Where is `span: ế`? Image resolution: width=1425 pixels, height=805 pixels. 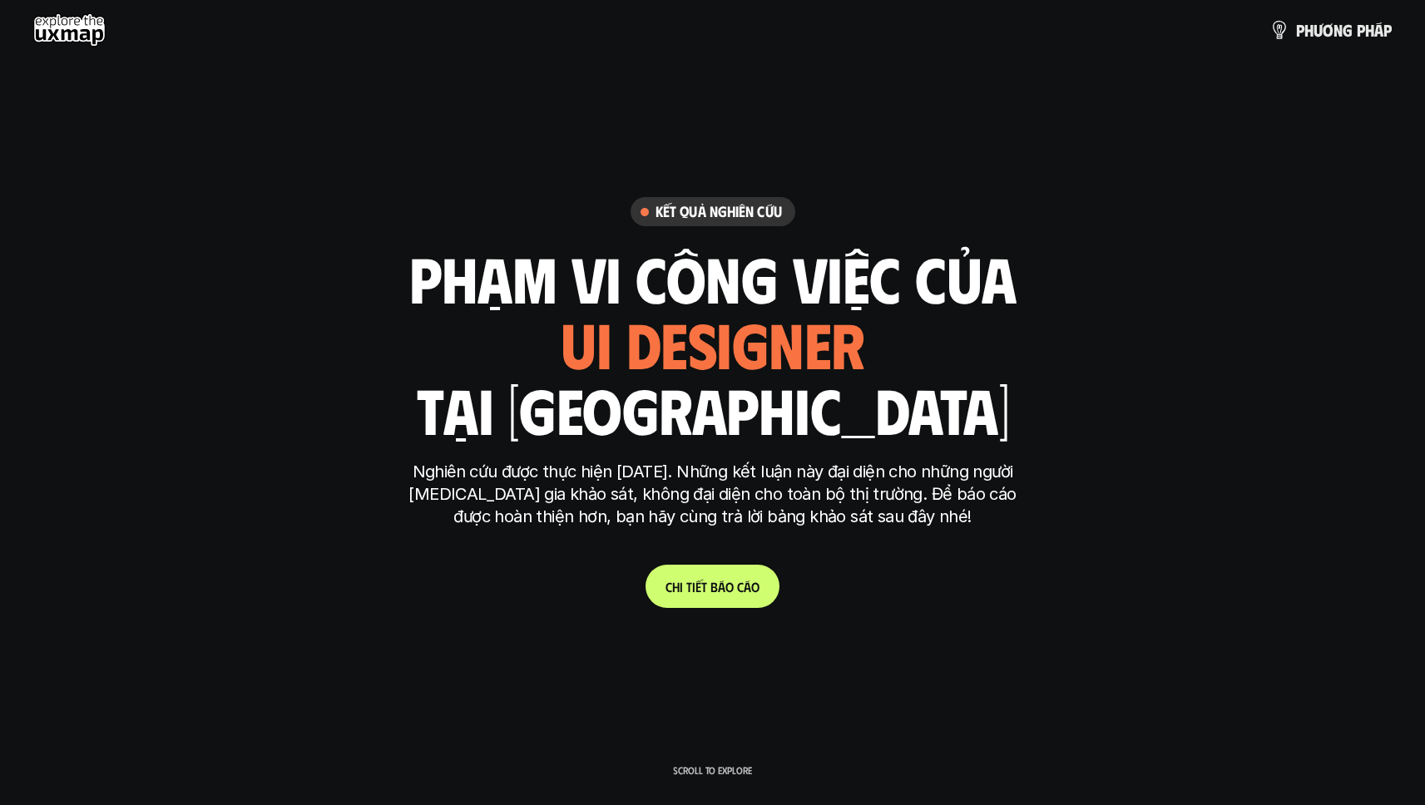 span: ế is located at coordinates (698, 586).